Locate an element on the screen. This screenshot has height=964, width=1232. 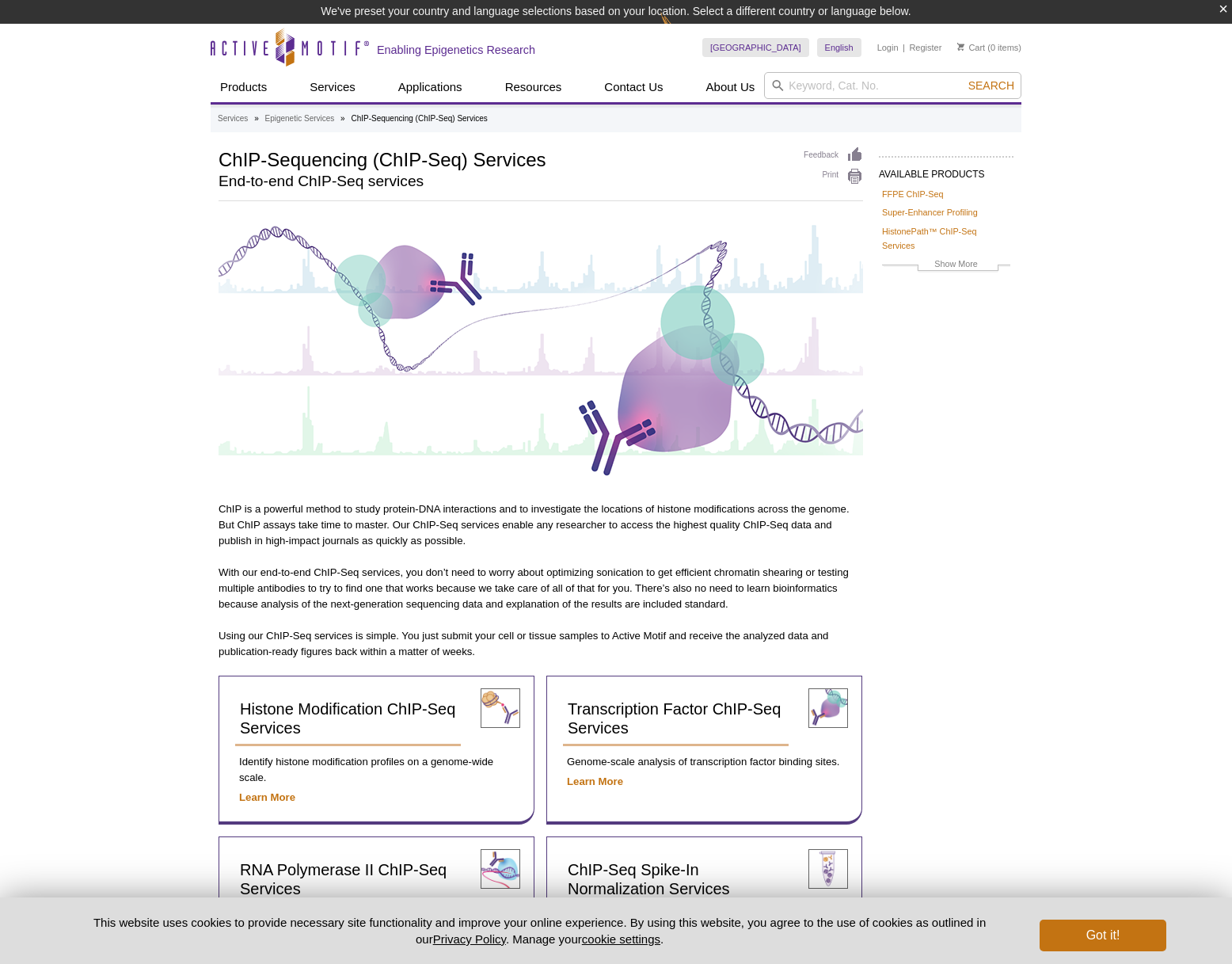
button: Search is located at coordinates (991, 85).